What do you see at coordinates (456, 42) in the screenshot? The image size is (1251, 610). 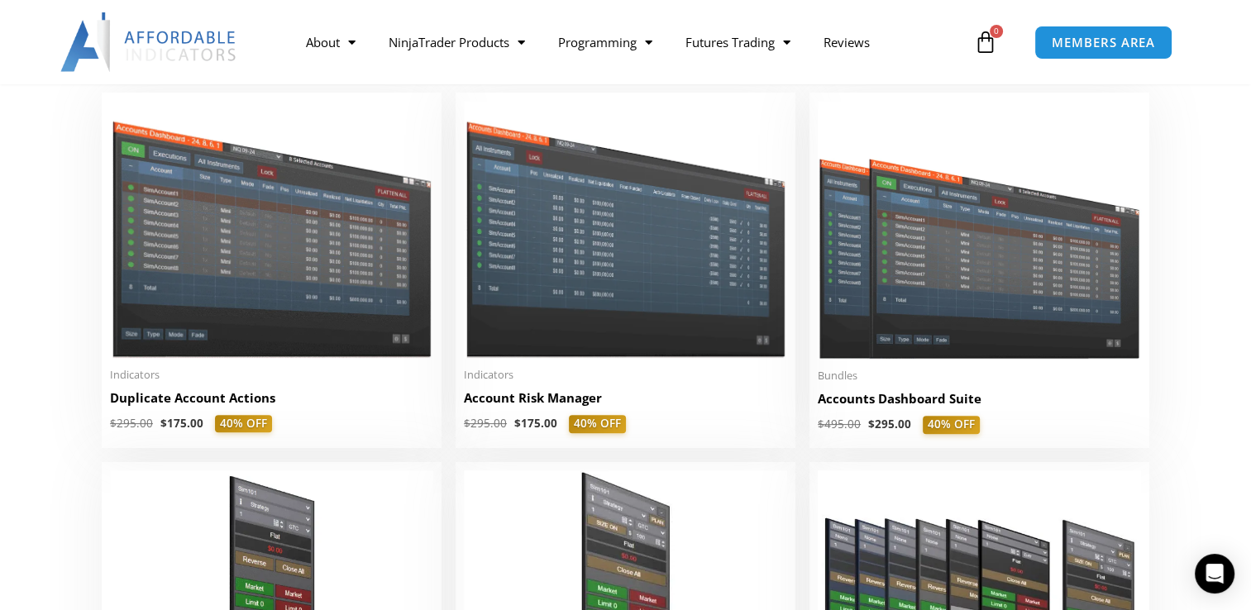 I see `a: NinjaTrader Products` at bounding box center [456, 42].